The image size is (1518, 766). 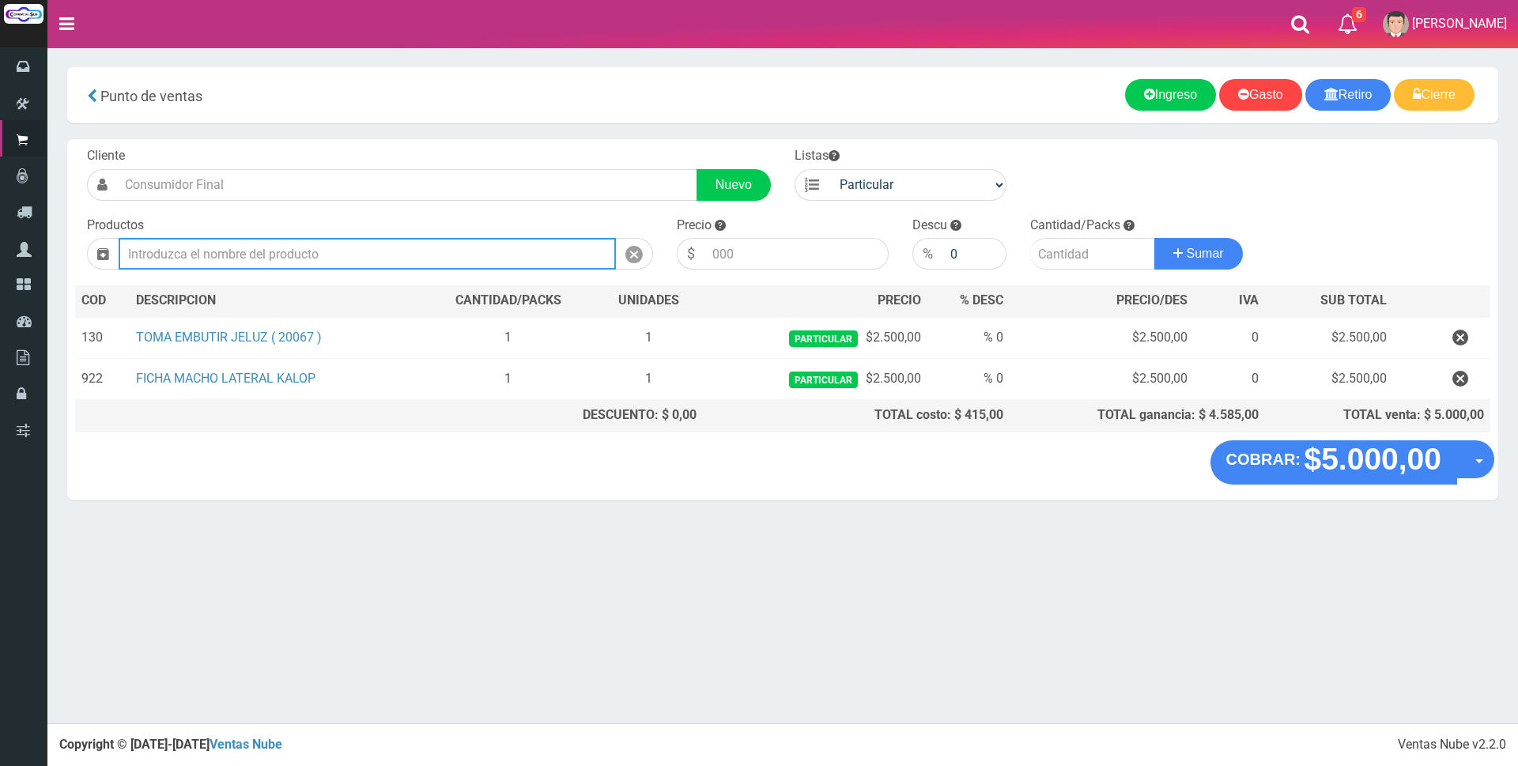 What do you see at coordinates (1263, 459) in the screenshot?
I see `strong: COBRAR:` at bounding box center [1263, 459].